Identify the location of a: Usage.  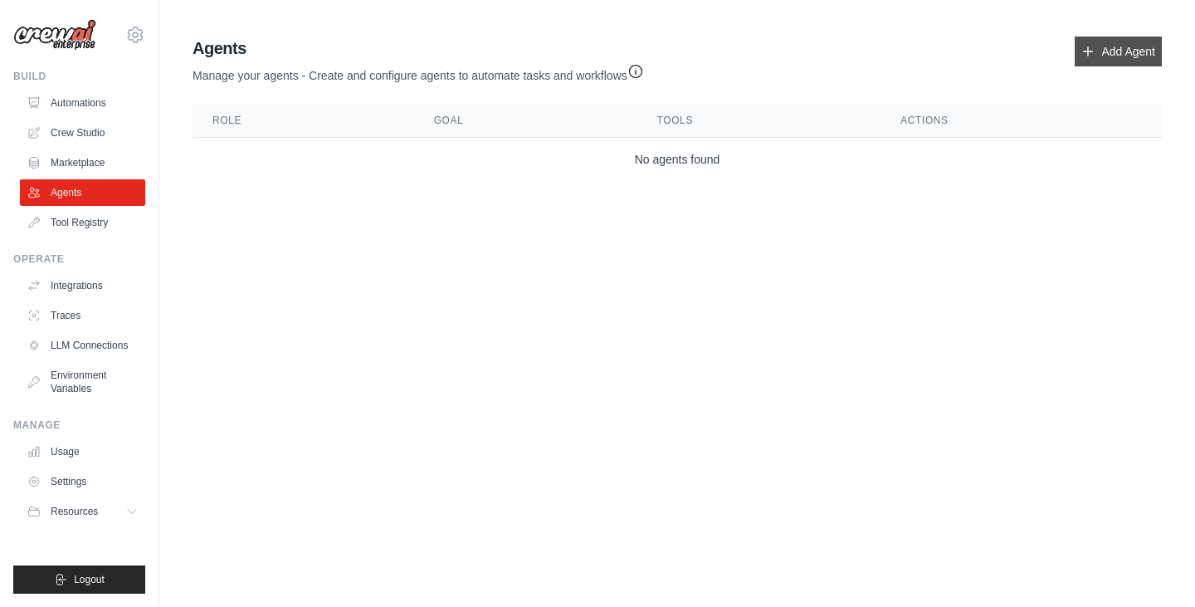
(82, 451).